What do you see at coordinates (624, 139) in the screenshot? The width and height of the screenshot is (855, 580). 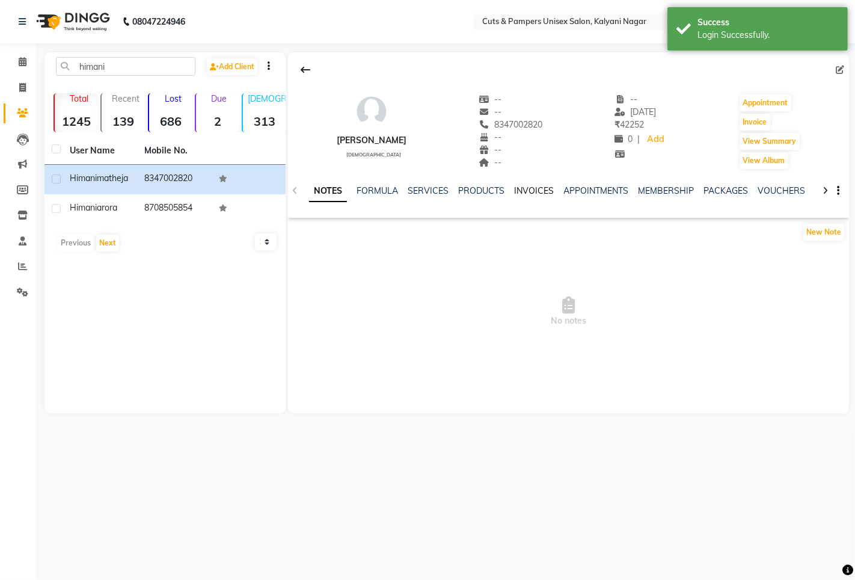 I see `span: 0` at bounding box center [624, 139].